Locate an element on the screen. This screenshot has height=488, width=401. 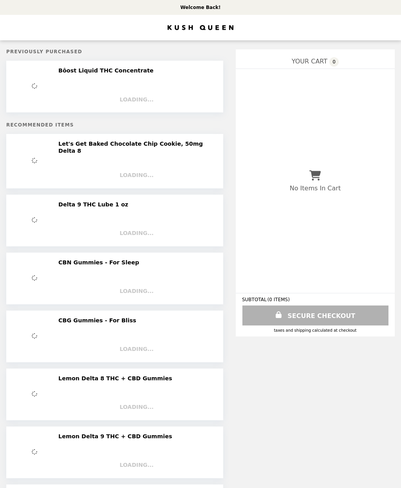
h5: Recommended Items is located at coordinates (115, 125).